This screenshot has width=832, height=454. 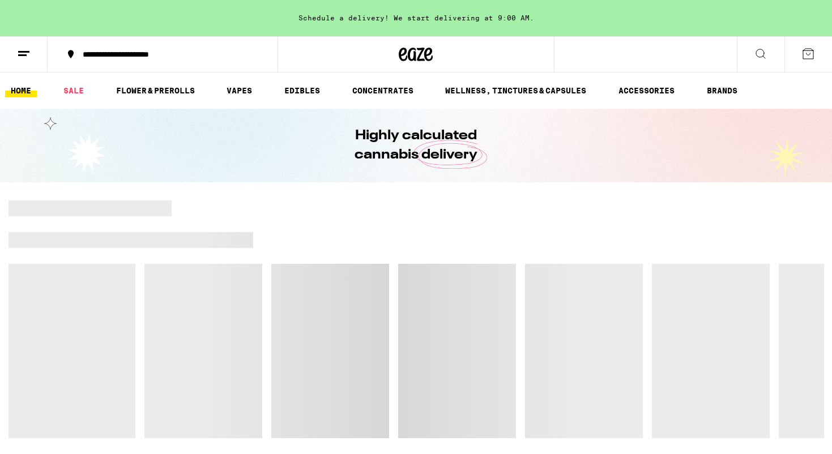 What do you see at coordinates (383, 91) in the screenshot?
I see `a: CONCENTRATES` at bounding box center [383, 91].